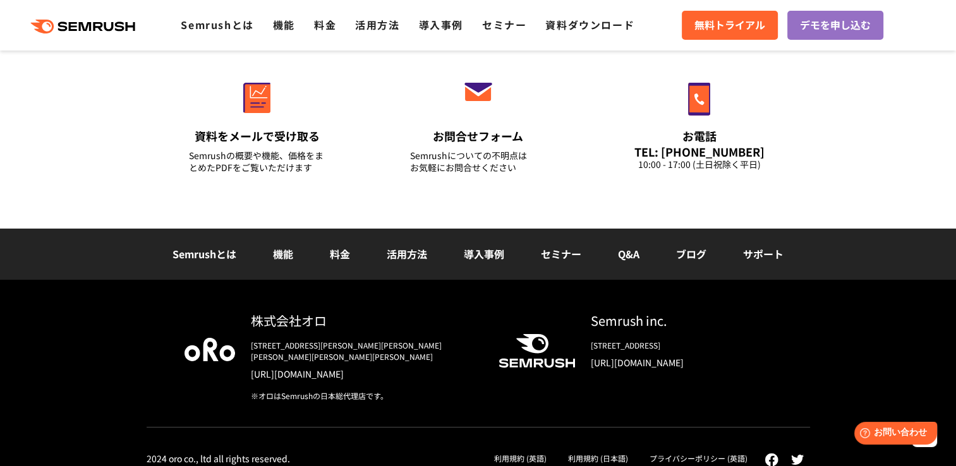 This screenshot has width=956, height=466. What do you see at coordinates (210, 349) in the screenshot?
I see `img: oro company` at bounding box center [210, 349].